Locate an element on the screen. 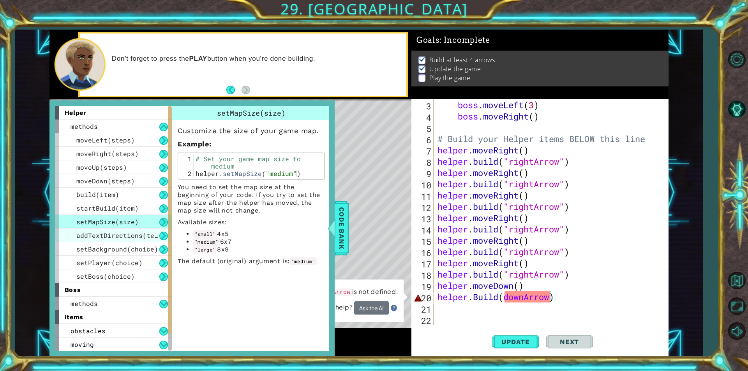 The image size is (748, 371). p: Customize the size of your game map. is located at coordinates (251, 131).